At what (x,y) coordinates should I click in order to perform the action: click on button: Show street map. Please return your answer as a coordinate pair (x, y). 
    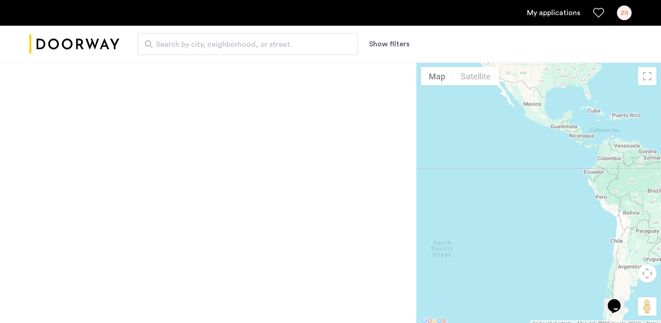
    Looking at the image, I should click on (437, 76).